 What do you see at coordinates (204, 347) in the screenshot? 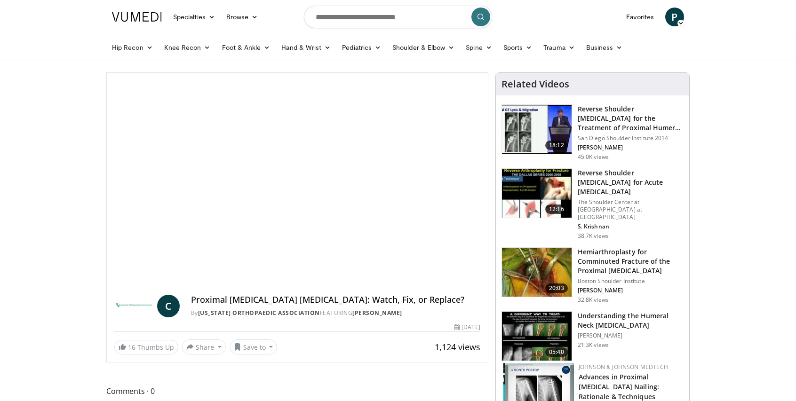
I see `button: Share` at bounding box center [204, 347].